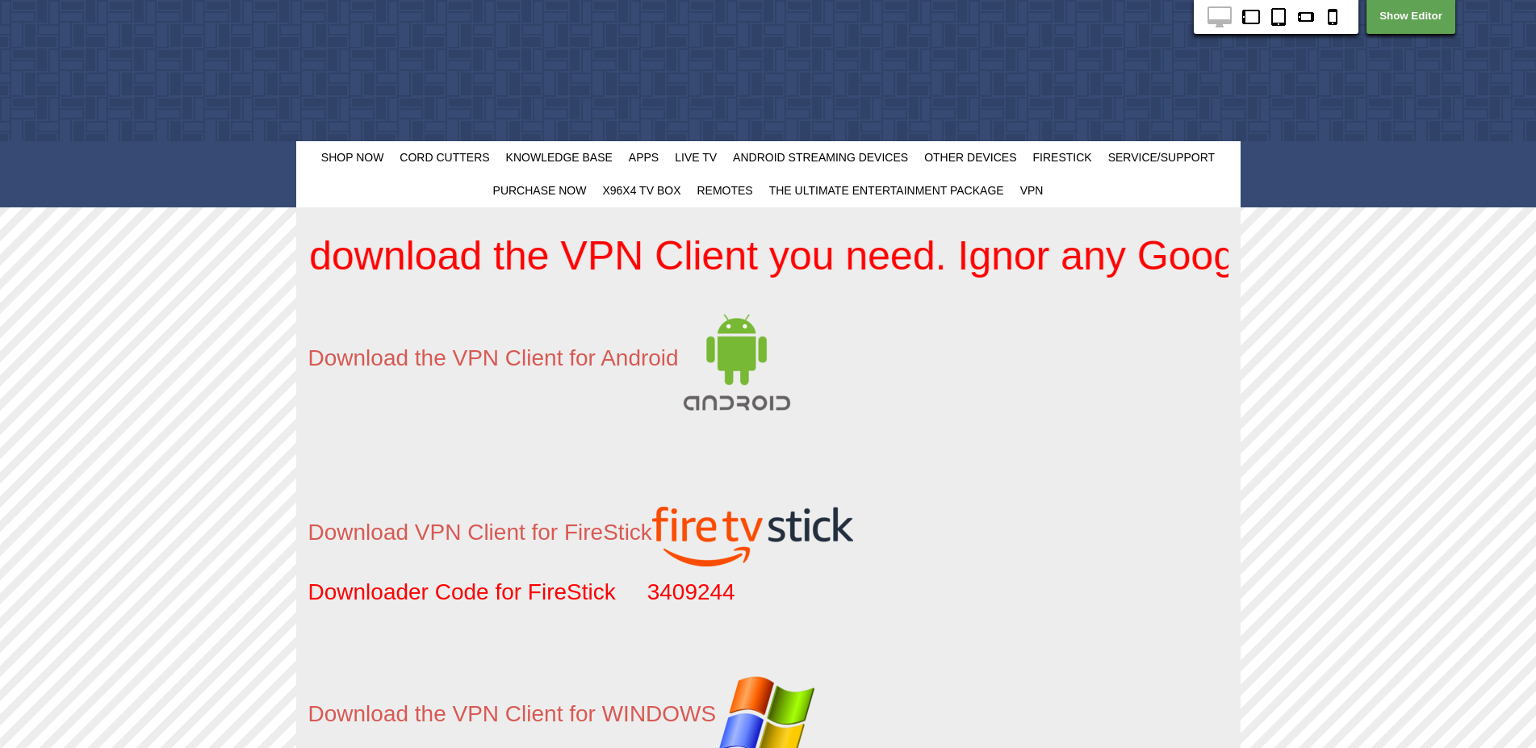 The width and height of the screenshot is (1536, 748). Describe the element at coordinates (970, 157) in the screenshot. I see `a: Other Devices` at that location.